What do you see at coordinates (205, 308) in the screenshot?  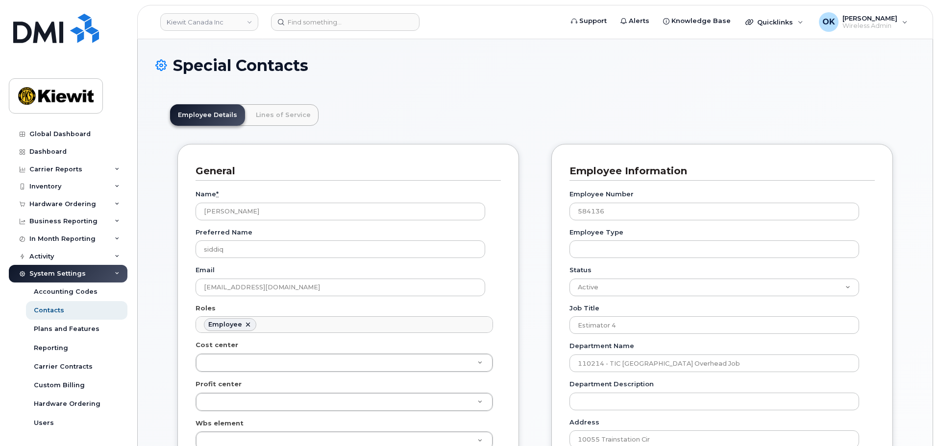 I see `label: Roles` at bounding box center [205, 308].